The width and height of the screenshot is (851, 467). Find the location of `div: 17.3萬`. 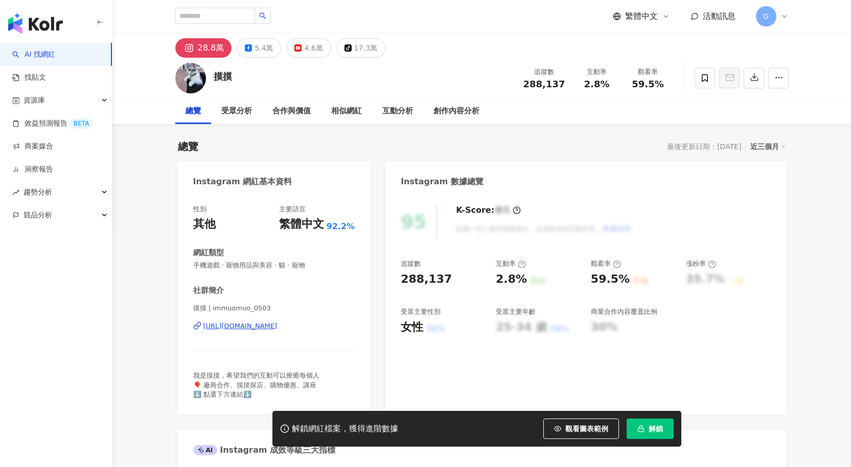

div: 17.3萬 is located at coordinates (365, 48).